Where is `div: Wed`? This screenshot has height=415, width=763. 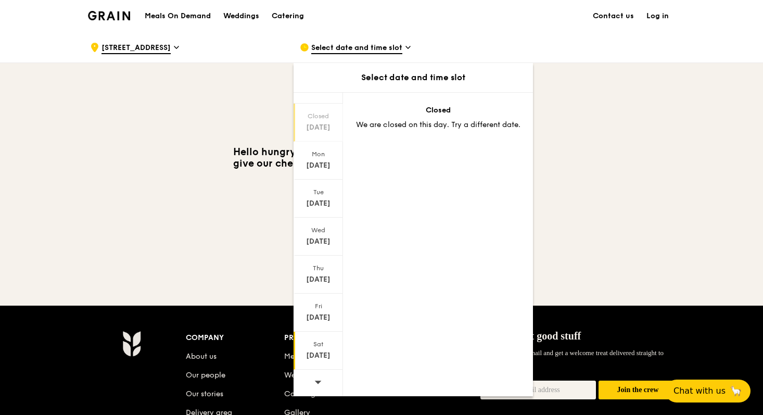 div: Wed is located at coordinates (318, 230).